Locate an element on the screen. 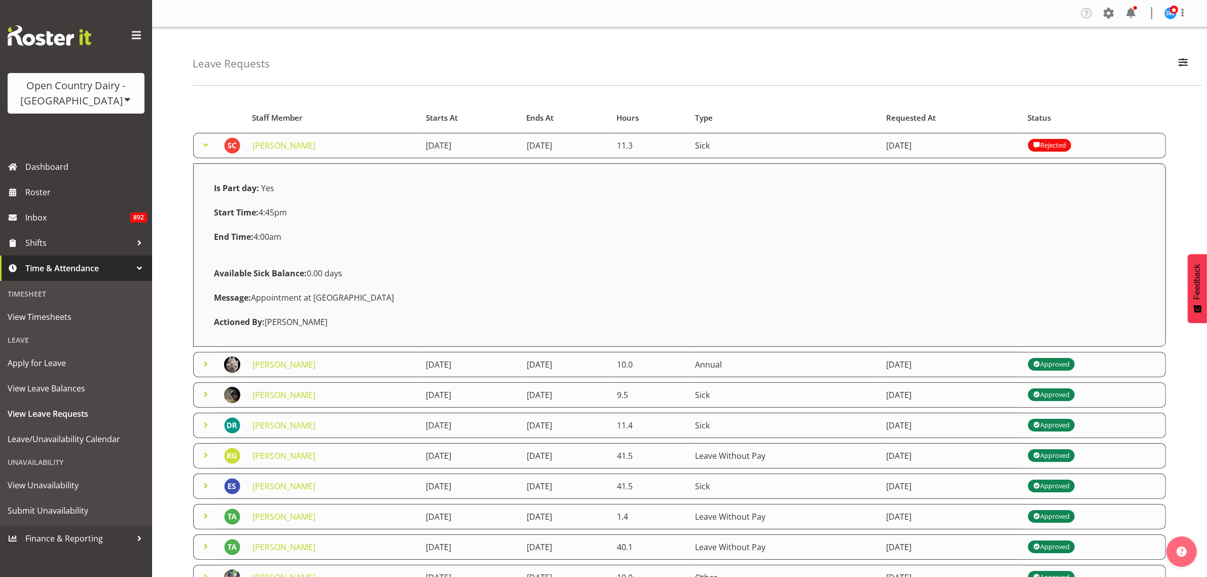 The image size is (1207, 577). strong: Actioned By: is located at coordinates (239, 322).